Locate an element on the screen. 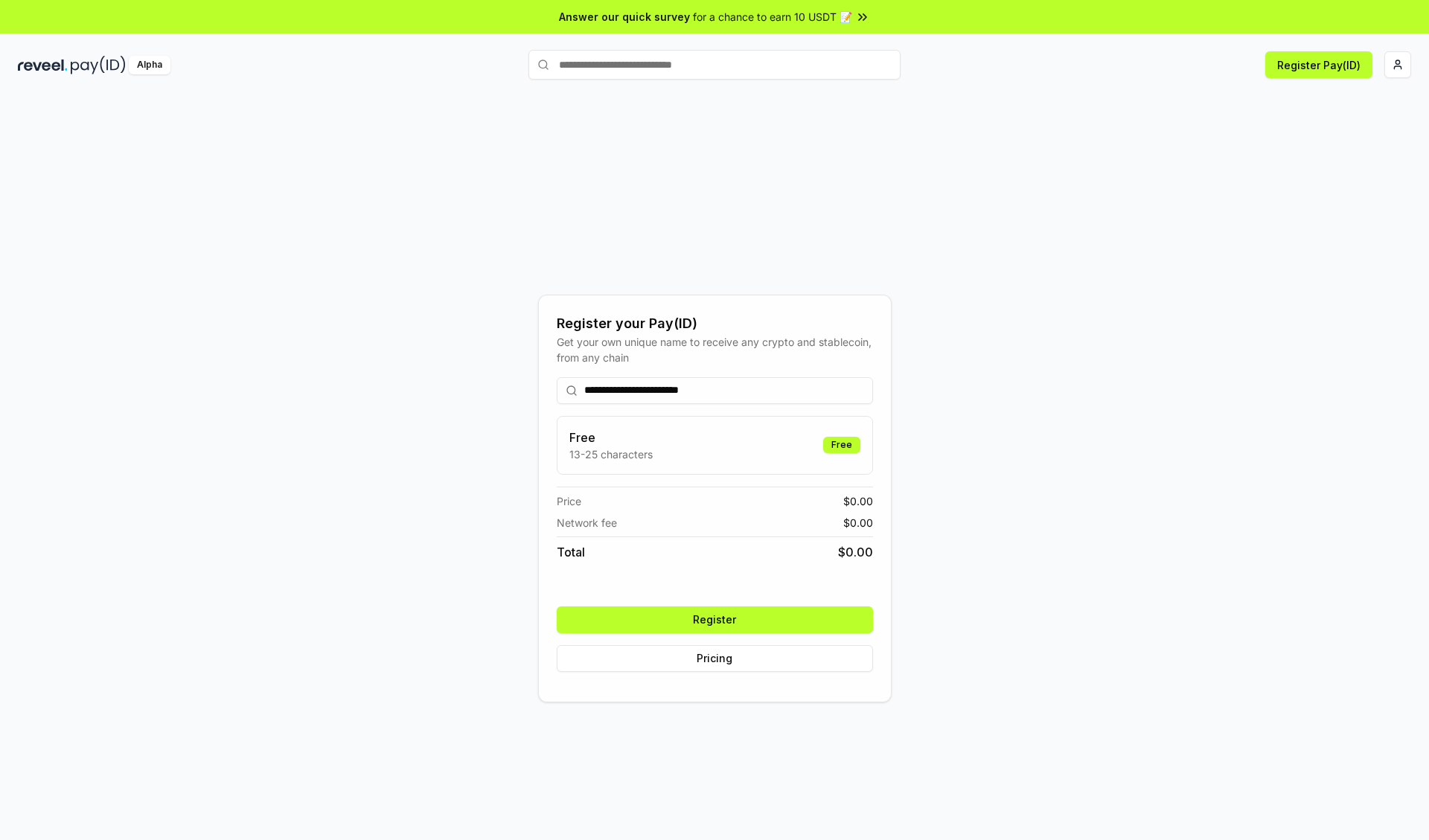  span: Total is located at coordinates (570, 552).